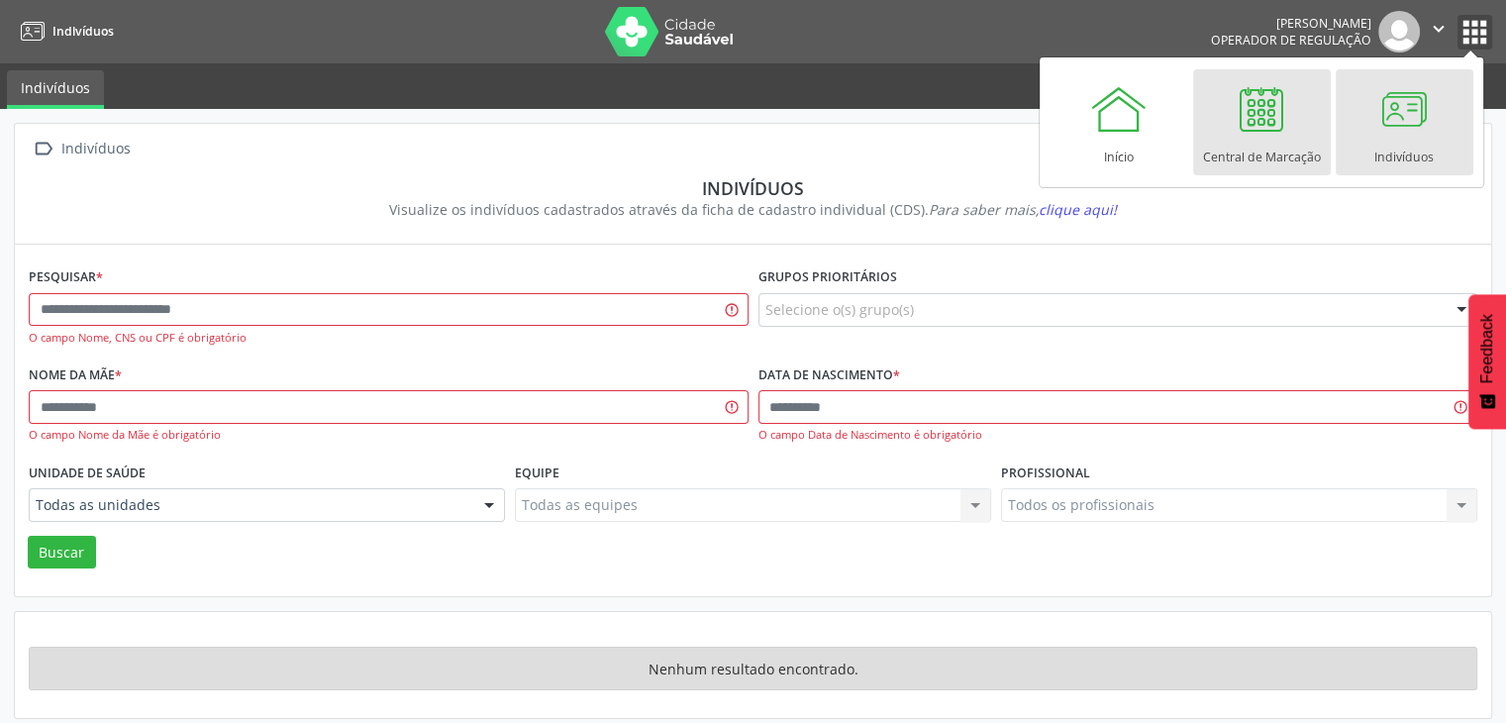 The height and width of the screenshot is (723, 1506). Describe the element at coordinates (81, 149) in the screenshot. I see `a:  Indivíduos` at that location.